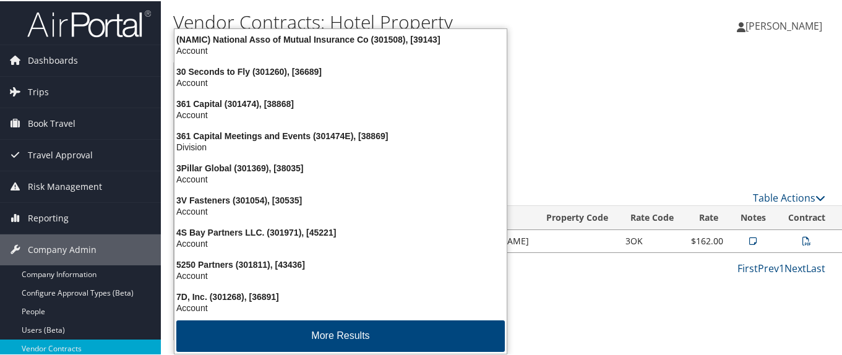 This screenshot has height=355, width=842. I want to click on th: Notes: activate to sort column ascending, so click(753, 217).